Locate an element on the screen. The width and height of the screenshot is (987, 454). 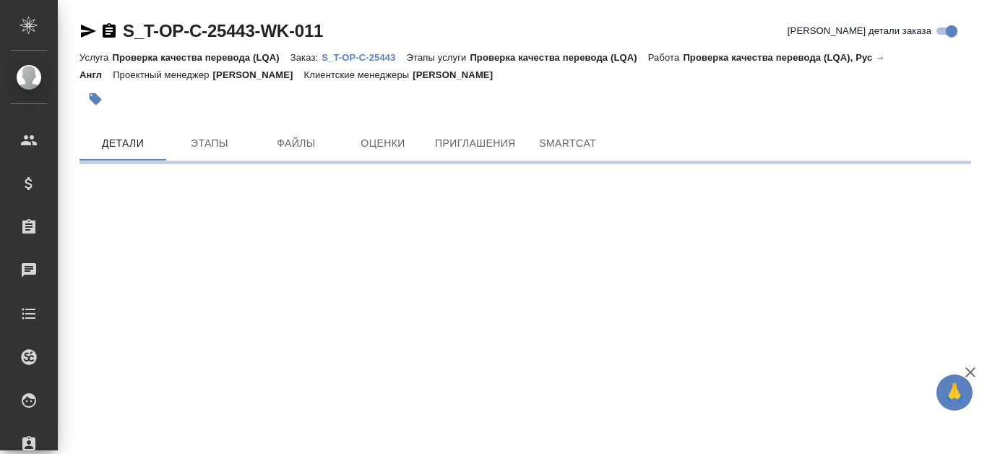
p: Заказ: is located at coordinates (306, 57).